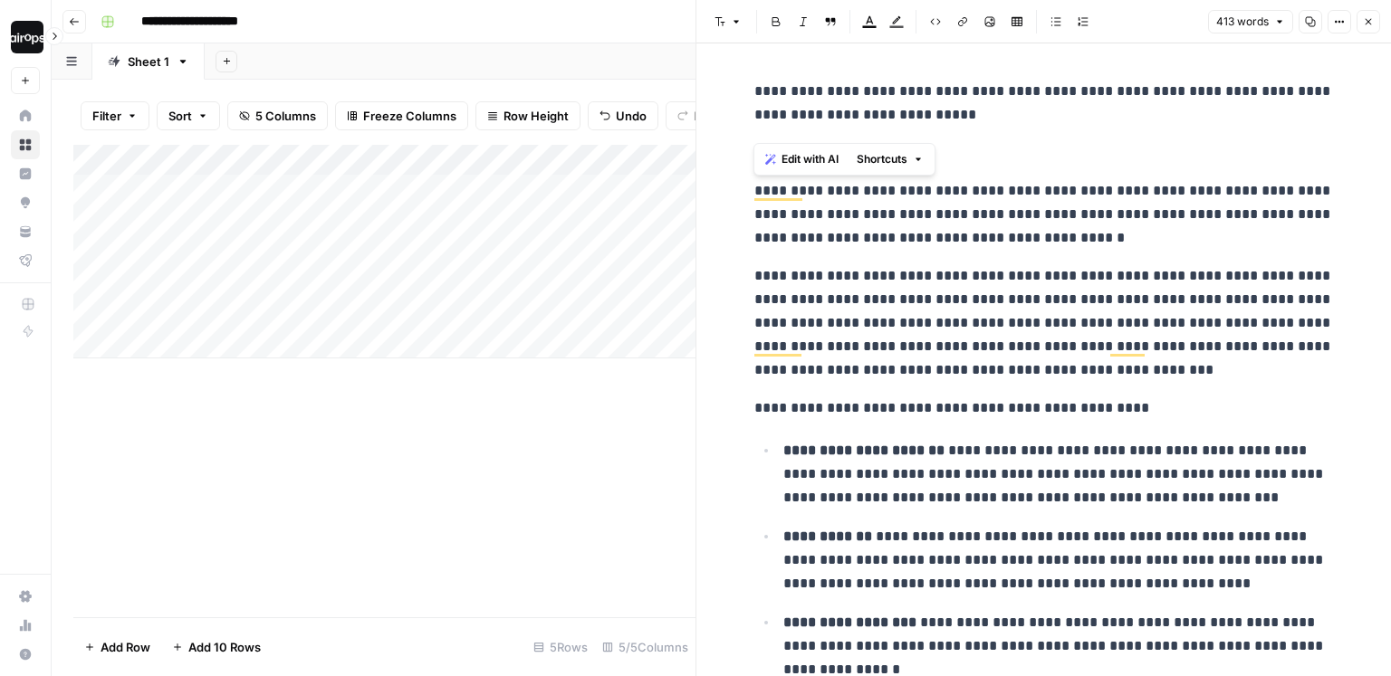  What do you see at coordinates (277, 116) in the screenshot?
I see `button: 5 Columns` at bounding box center [277, 116].